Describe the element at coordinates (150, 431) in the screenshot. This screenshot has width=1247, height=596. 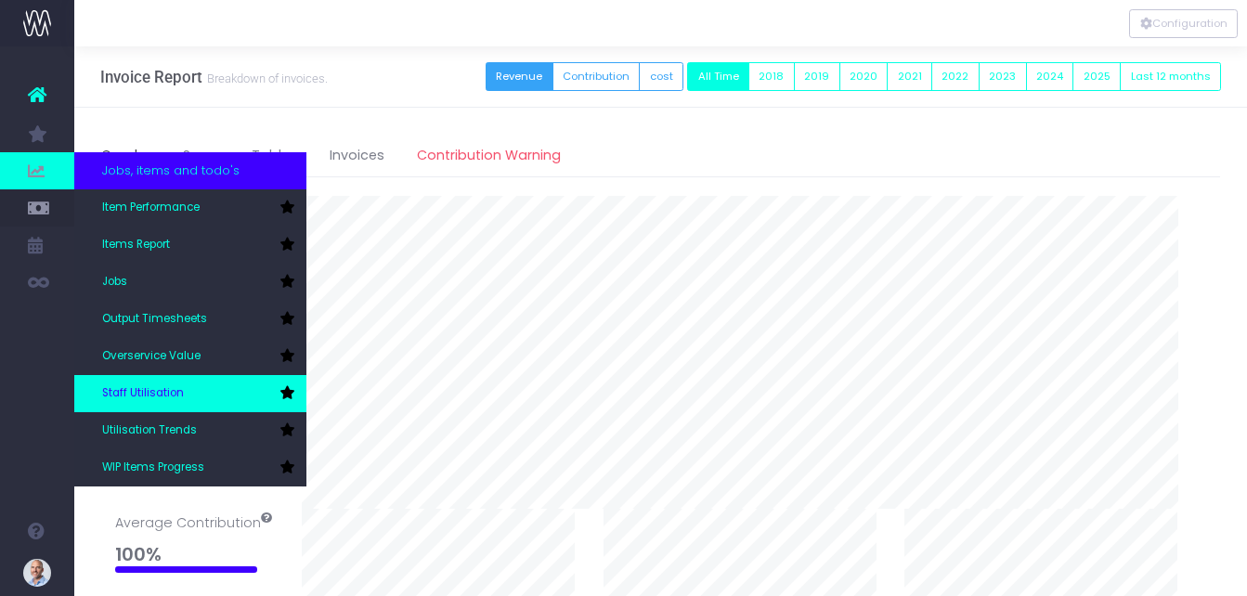
I see `span: Utilisation Trends` at that location.